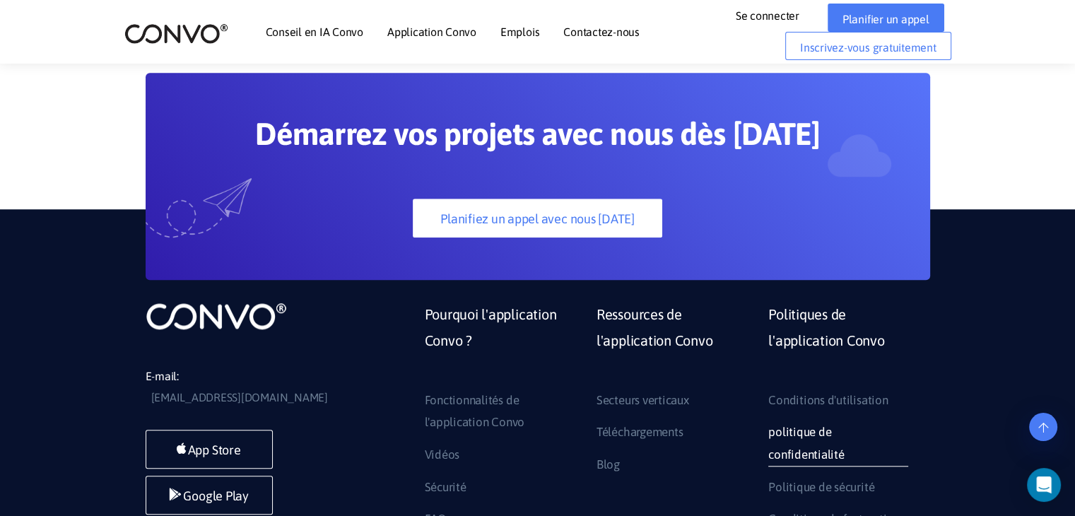 Image resolution: width=1075 pixels, height=516 pixels. What do you see at coordinates (216, 316) in the screenshot?
I see `img: logo_non_trouvé` at bounding box center [216, 316].